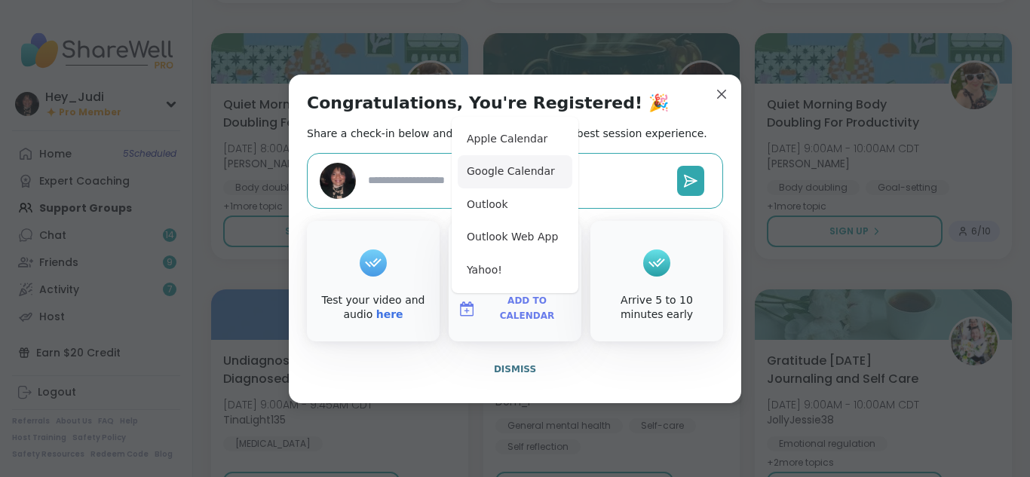 The height and width of the screenshot is (477, 1030). Describe the element at coordinates (515, 237) in the screenshot. I see `button: Outlook Web App` at that location.